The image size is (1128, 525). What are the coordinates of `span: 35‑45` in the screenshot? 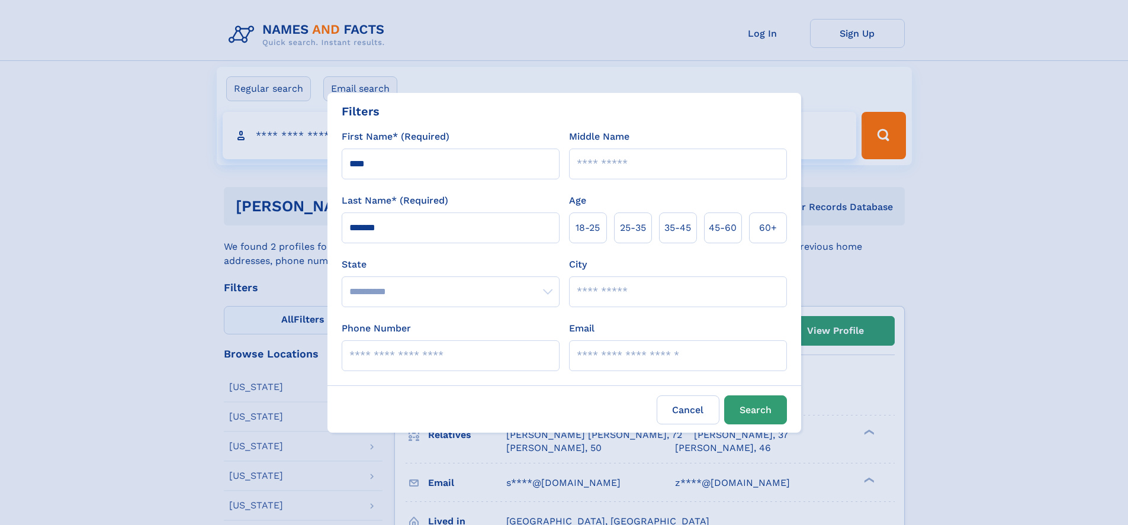 It's located at (677, 228).